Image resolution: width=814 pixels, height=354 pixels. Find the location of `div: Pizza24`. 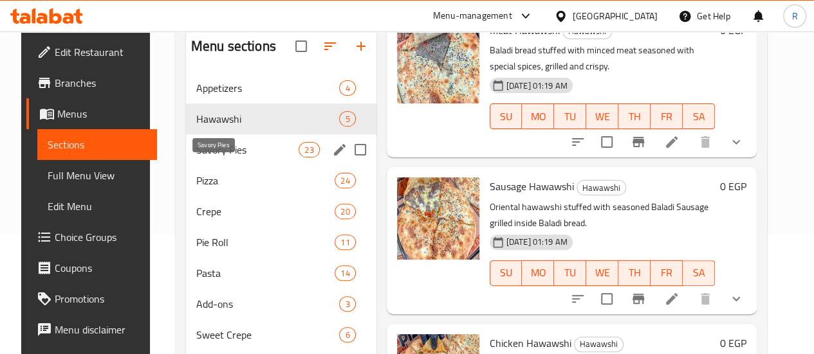

div: Pizza24 is located at coordinates (281, 181).